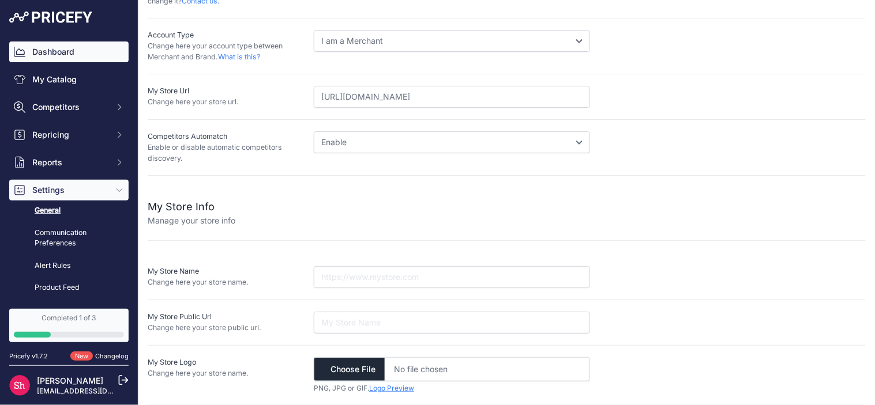  Describe the element at coordinates (226, 102) in the screenshot. I see `p: Change here your store url.` at that location.